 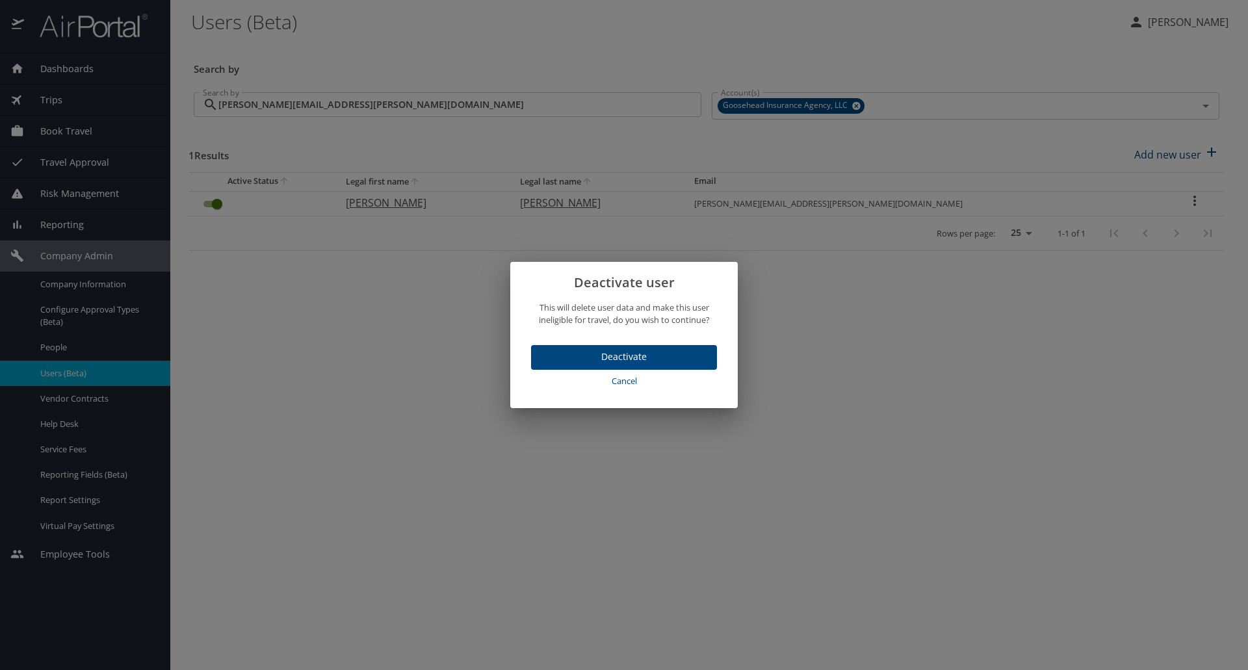 What do you see at coordinates (624, 314) in the screenshot?
I see `p: This will delete user data and make this user ineligible for travel, do you wish to continue?` at bounding box center [624, 314].